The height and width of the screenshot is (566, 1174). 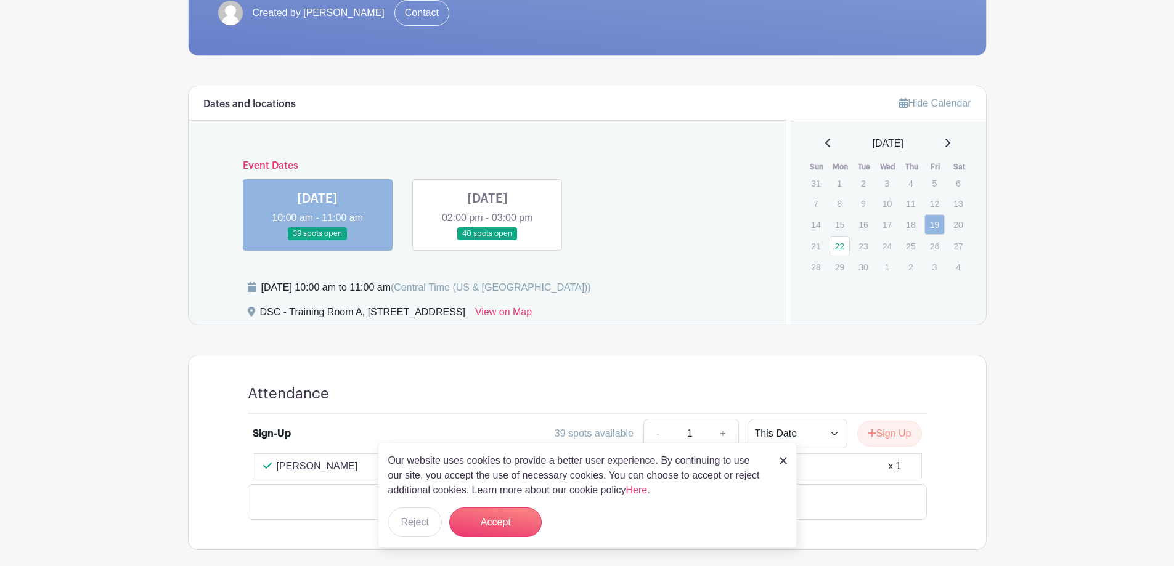 What do you see at coordinates (815, 246) in the screenshot?
I see `p: 21` at bounding box center [815, 246].